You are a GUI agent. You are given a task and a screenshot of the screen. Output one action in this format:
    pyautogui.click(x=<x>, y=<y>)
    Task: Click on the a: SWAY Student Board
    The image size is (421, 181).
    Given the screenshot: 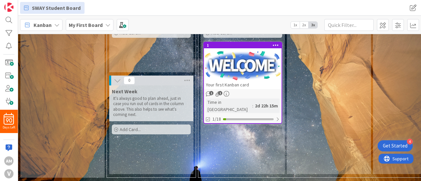 What is the action you would take?
    pyautogui.click(x=52, y=8)
    